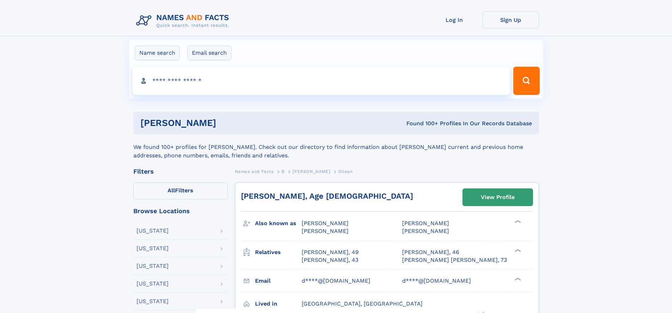 The image size is (672, 313). I want to click on button: Search Button, so click(527, 81).